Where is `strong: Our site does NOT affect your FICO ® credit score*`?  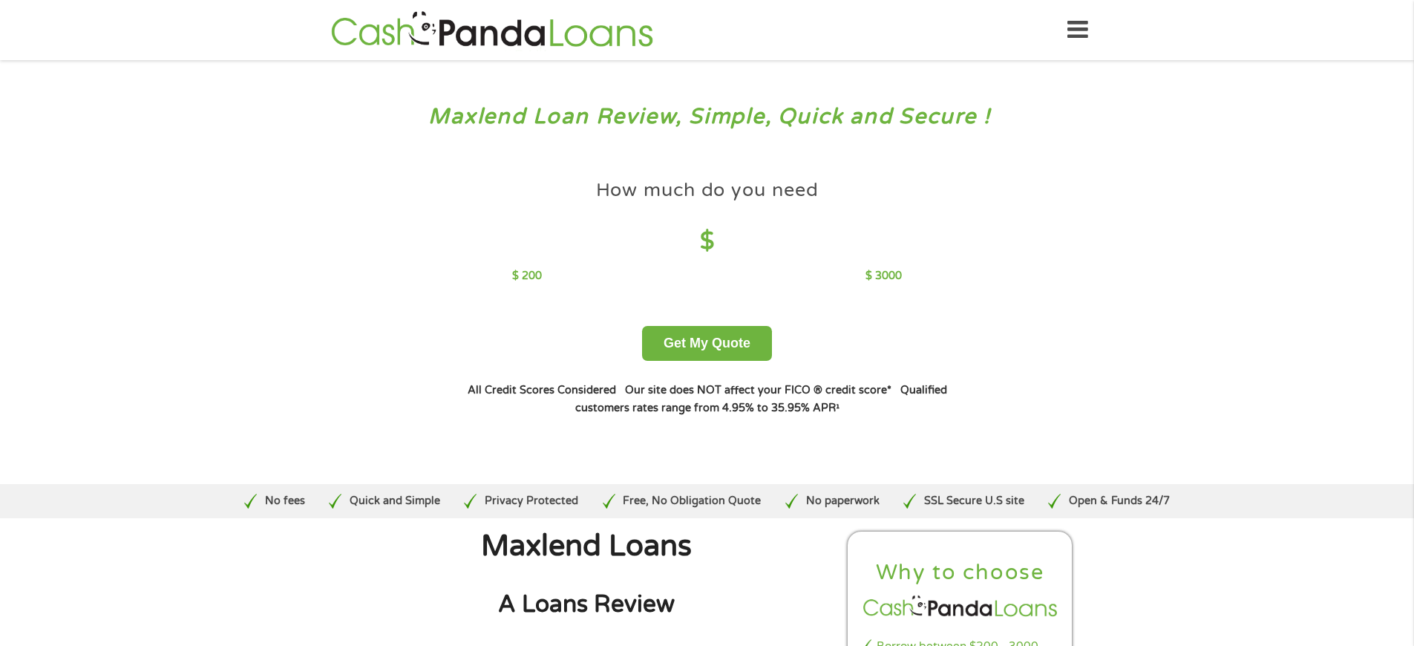
strong: Our site does NOT affect your FICO ® credit score* is located at coordinates (758, 390).